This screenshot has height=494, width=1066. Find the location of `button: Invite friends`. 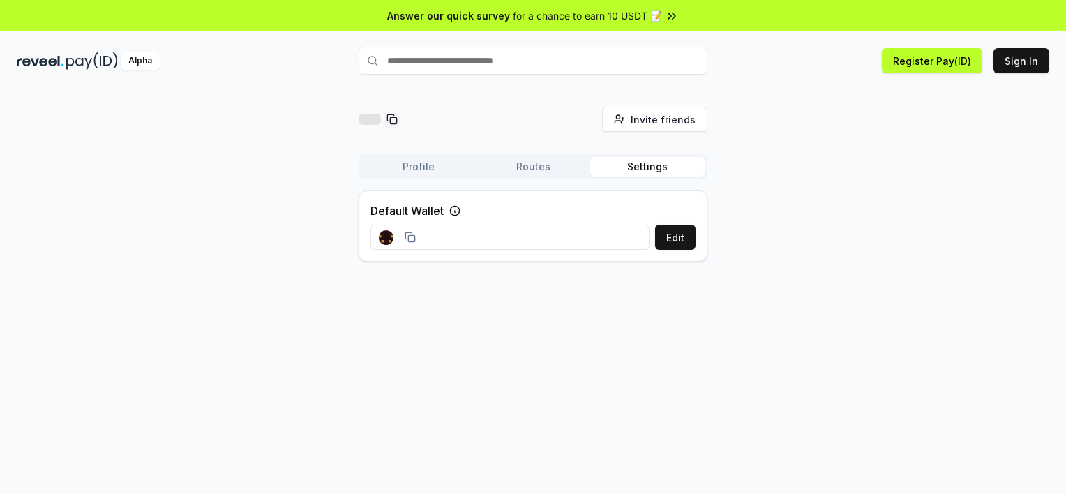

button: Invite friends is located at coordinates (655, 119).